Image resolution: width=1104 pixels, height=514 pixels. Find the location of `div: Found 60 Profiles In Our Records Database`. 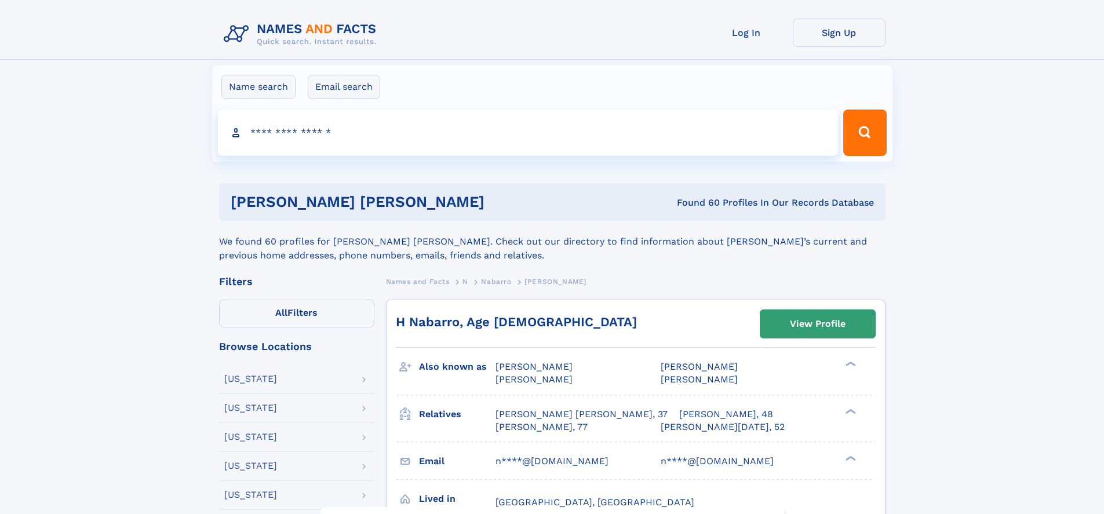

div: Found 60 Profiles In Our Records Database is located at coordinates (727, 203).